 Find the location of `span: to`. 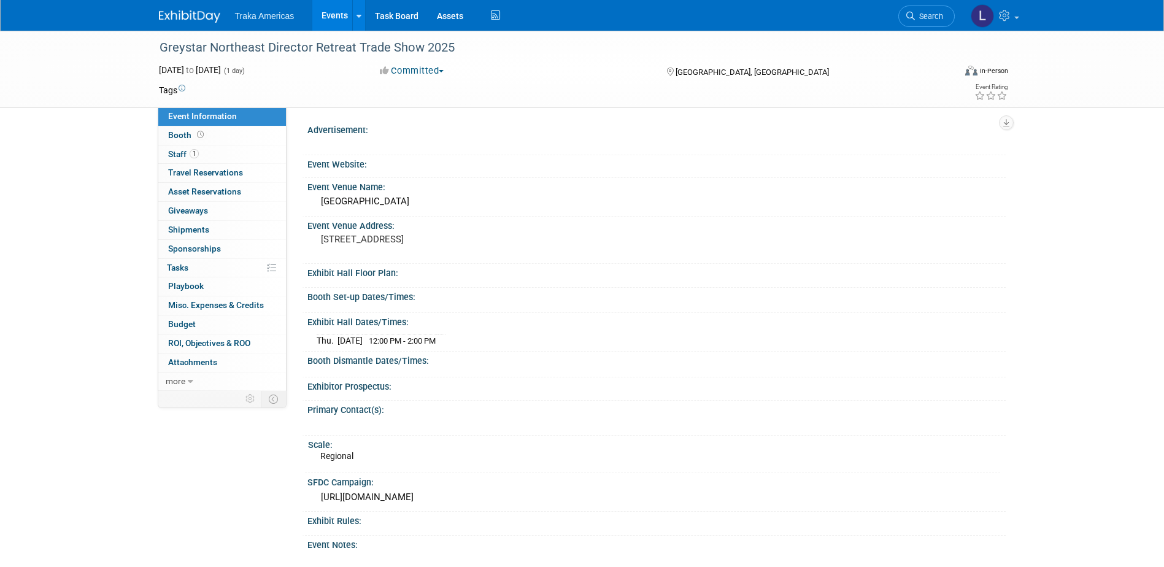

span: to is located at coordinates (190, 70).